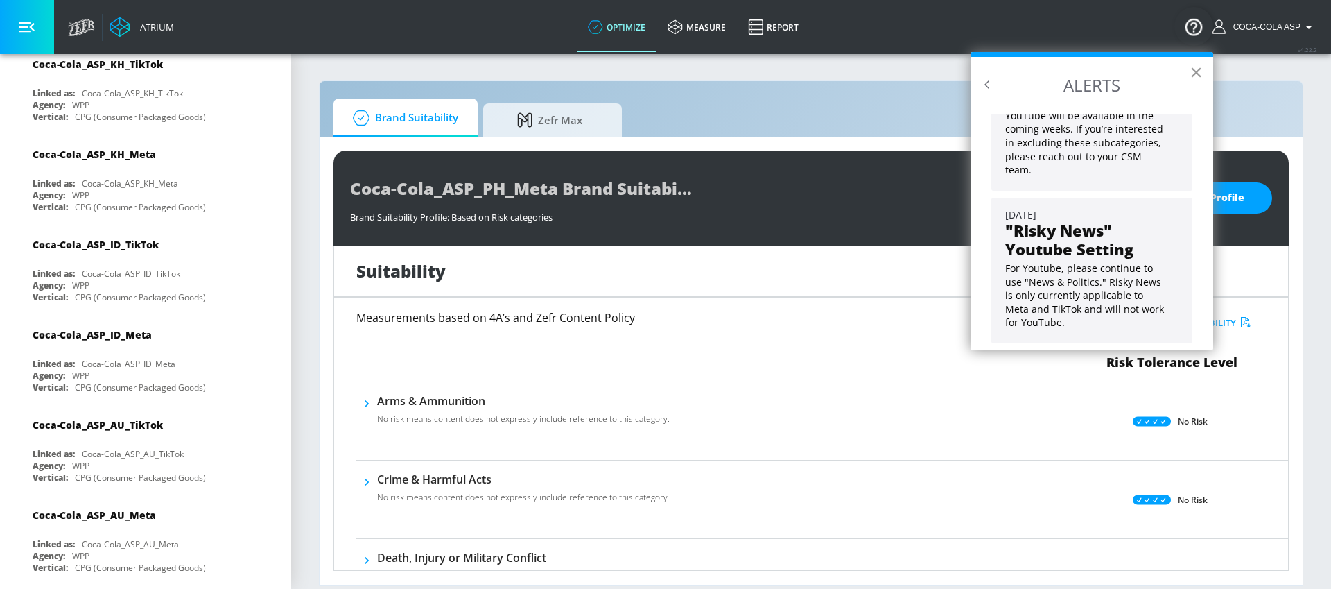  Describe the element at coordinates (146, 87) in the screenshot. I see `div: Coca-Cola_ASP_KH_TikTokLinked as:Coca-Cola_ASP_KH_TikTokAgency:WPPVertical:CPG (Consumer Packaged...` at that location.